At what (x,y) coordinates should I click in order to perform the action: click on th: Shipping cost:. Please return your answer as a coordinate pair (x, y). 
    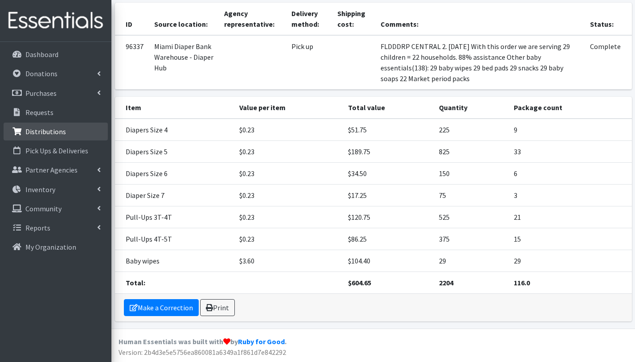
    Looking at the image, I should click on (354, 19).